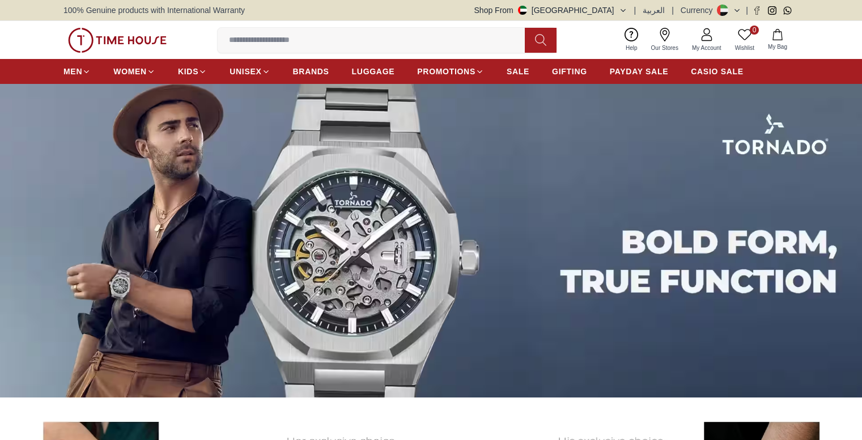  Describe the element at coordinates (446, 71) in the screenshot. I see `span: PROMOTIONS` at that location.